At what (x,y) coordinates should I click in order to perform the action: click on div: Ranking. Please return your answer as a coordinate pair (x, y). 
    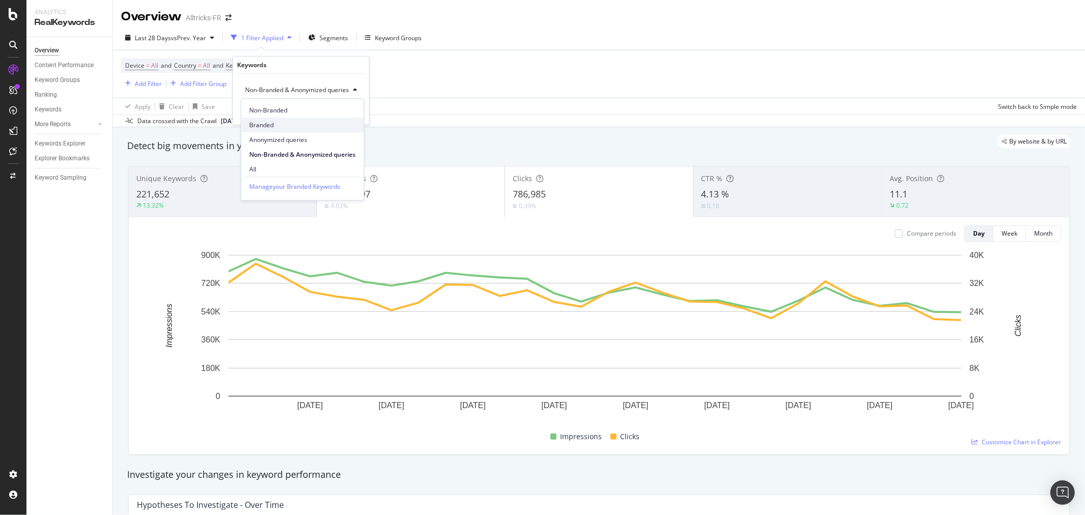
    Looking at the image, I should click on (46, 95).